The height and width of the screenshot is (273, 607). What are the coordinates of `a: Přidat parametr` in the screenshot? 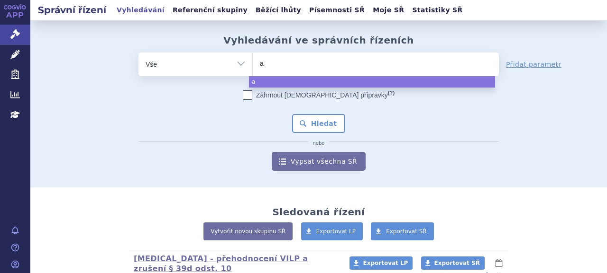 It's located at (533, 64).